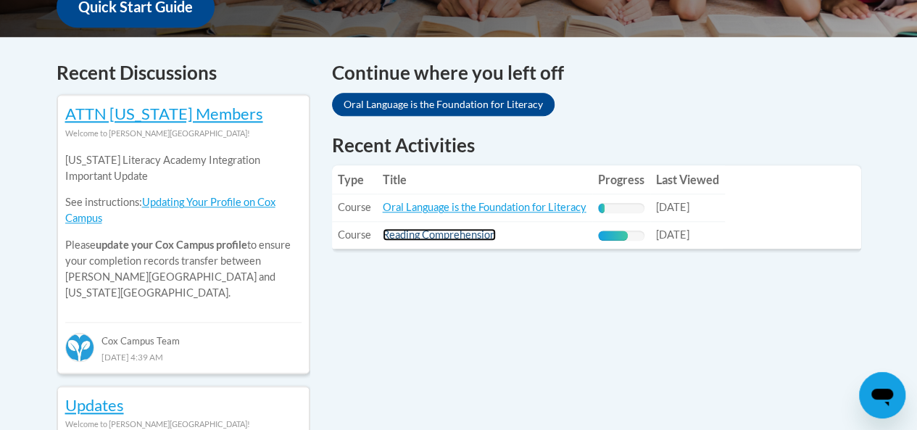 The height and width of the screenshot is (430, 917). What do you see at coordinates (596, 72) in the screenshot?
I see `h4: Continue where you left off` at bounding box center [596, 72].